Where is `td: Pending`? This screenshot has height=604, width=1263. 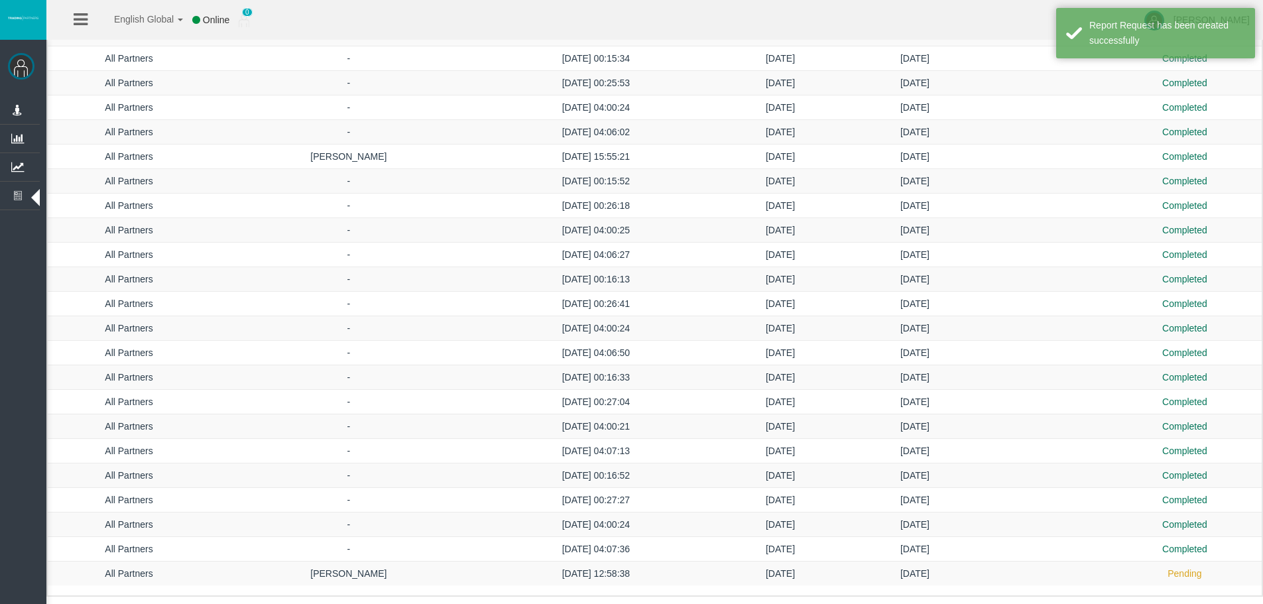 td: Pending is located at coordinates (1184, 573).